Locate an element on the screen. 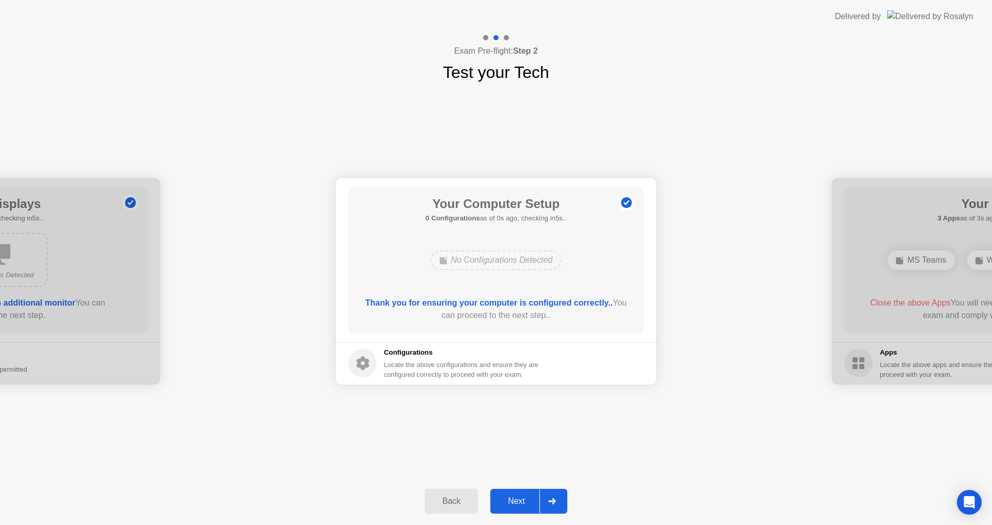  div: No Configurations Detected is located at coordinates (496, 260).